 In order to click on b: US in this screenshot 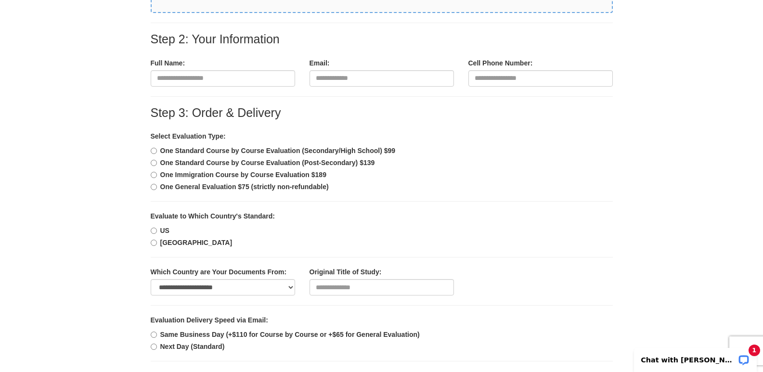, I will do `click(165, 230)`.